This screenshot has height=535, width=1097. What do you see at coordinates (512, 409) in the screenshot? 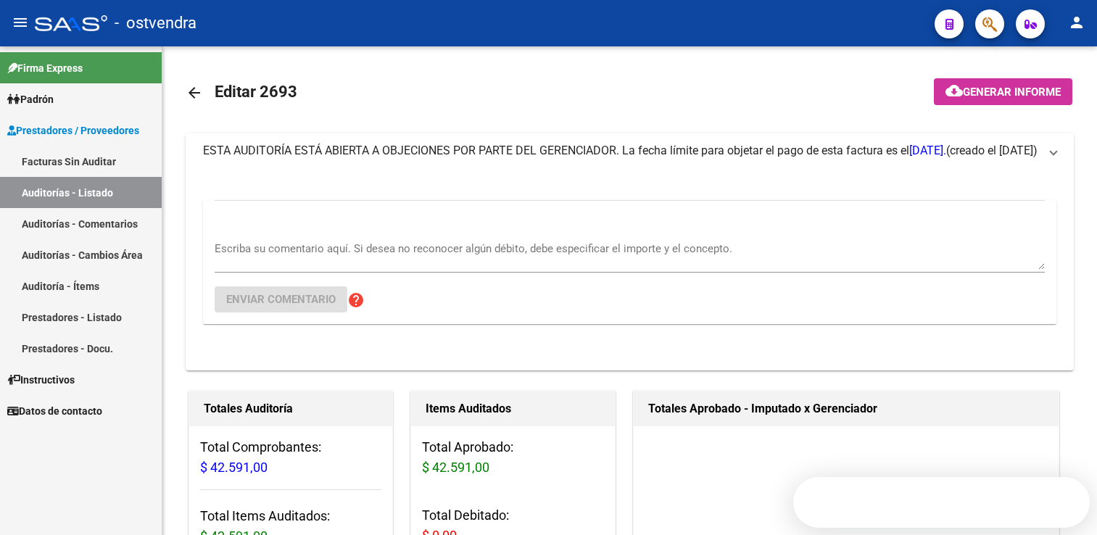
I see `h1: Items Auditados` at bounding box center [512, 409].